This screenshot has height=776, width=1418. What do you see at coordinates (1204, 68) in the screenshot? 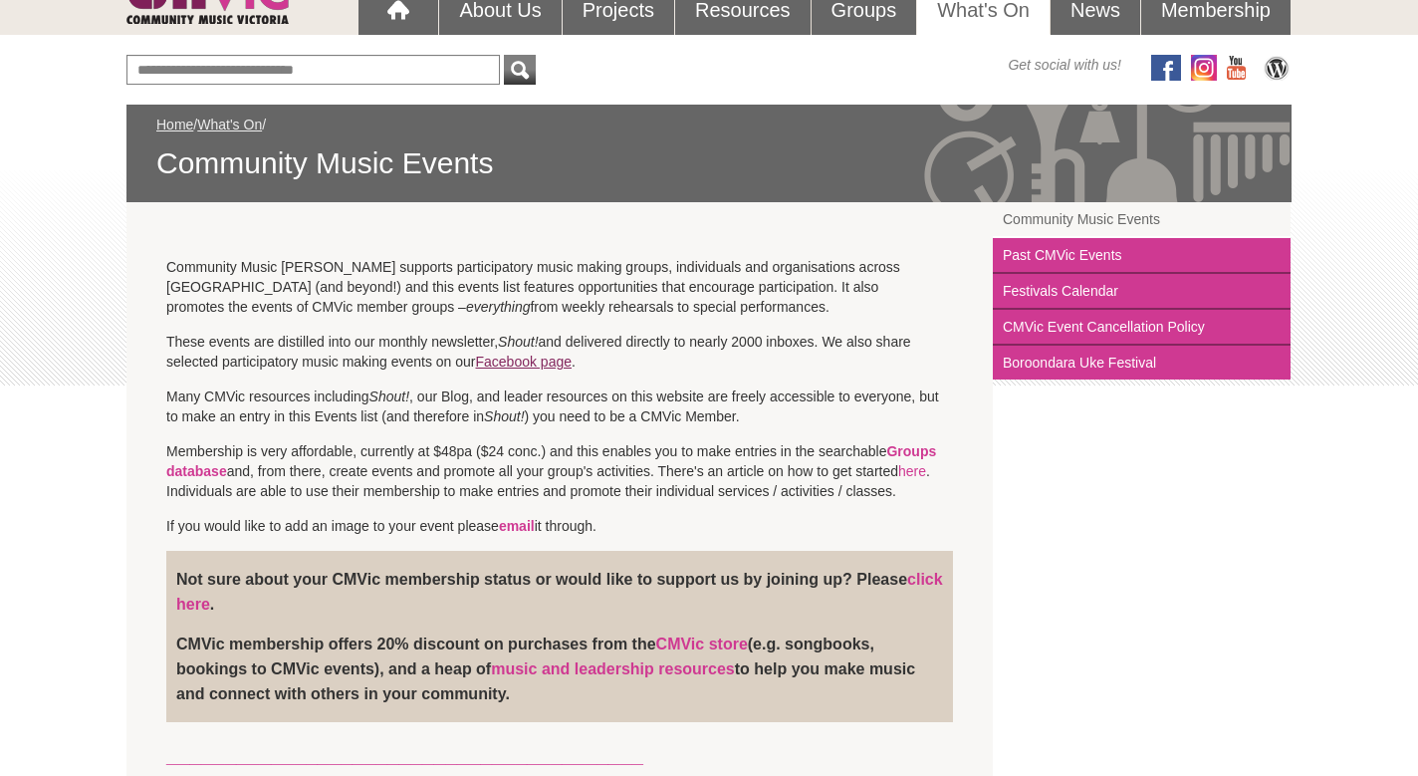
I see `img: icon-instagram.png` at bounding box center [1204, 68].